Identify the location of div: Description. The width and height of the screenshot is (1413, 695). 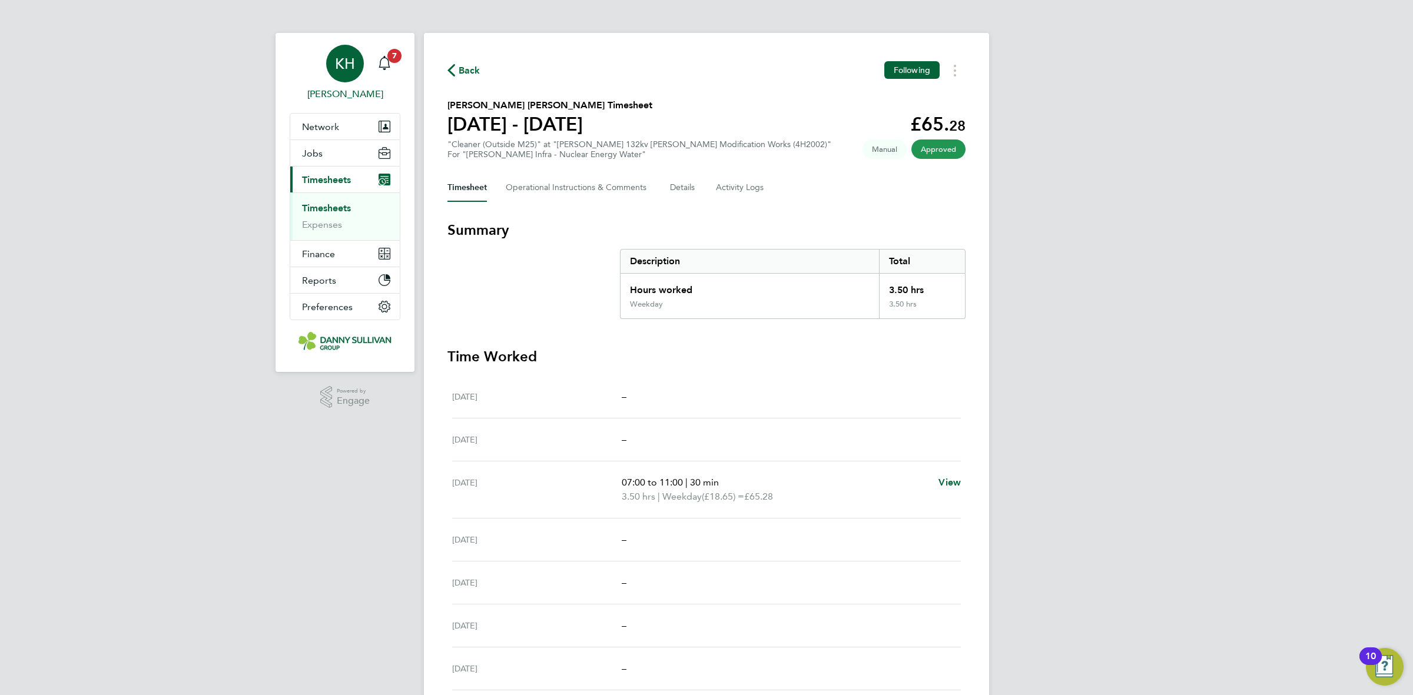
(750, 261).